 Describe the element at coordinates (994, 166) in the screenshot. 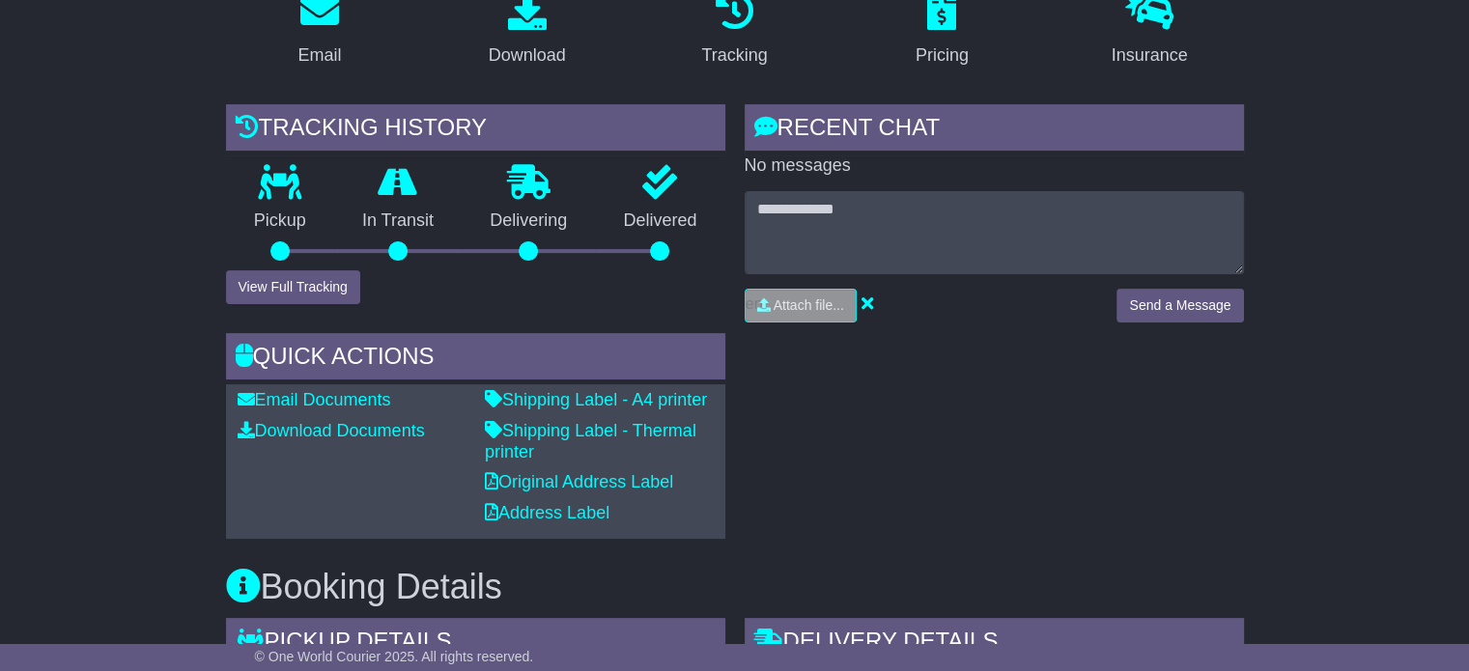

I see `p: No messages` at that location.